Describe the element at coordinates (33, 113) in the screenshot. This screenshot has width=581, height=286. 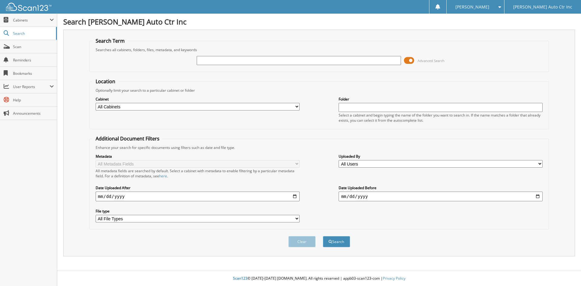
I see `span: Announcements` at that location.